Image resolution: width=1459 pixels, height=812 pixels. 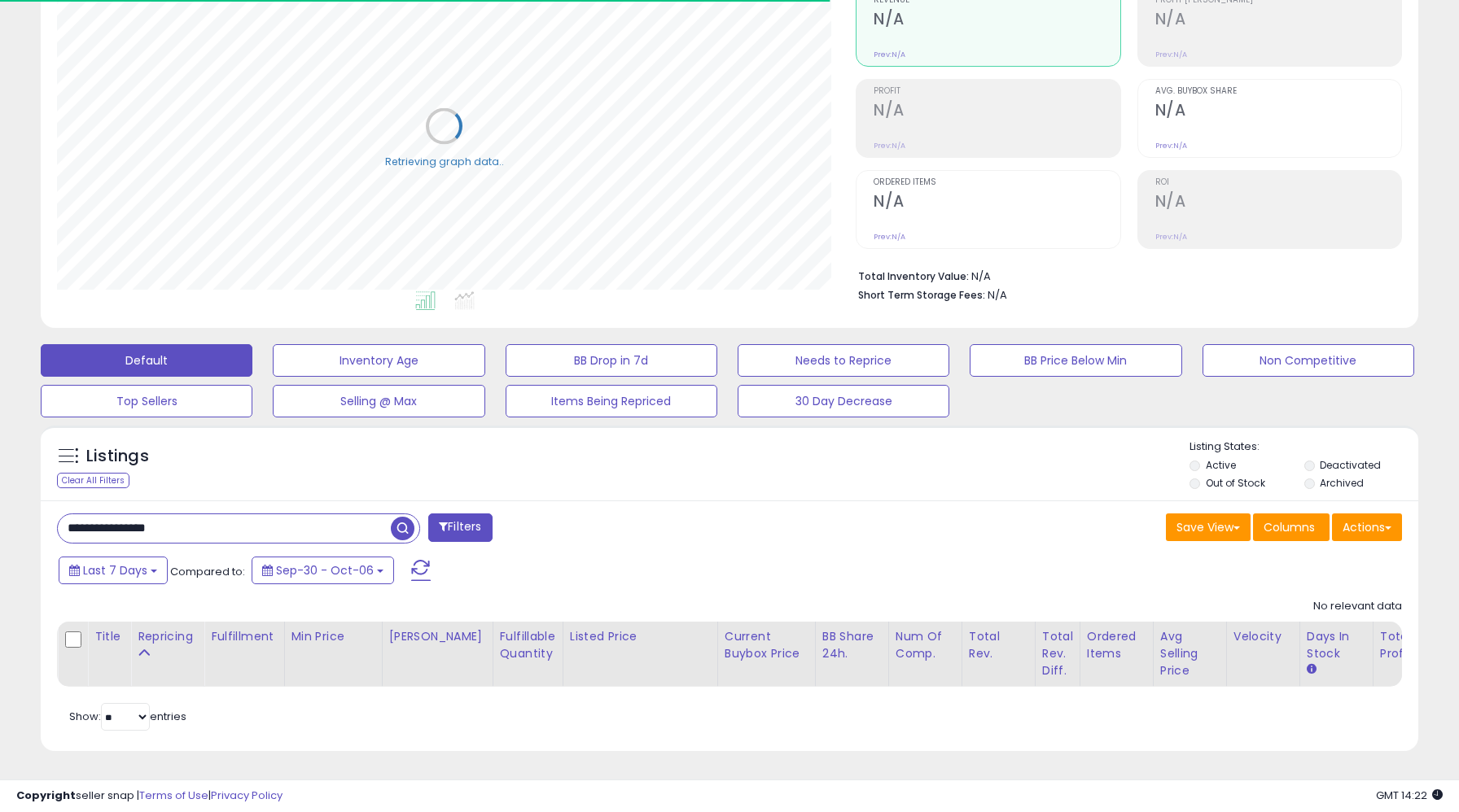 What do you see at coordinates (1409, 795) in the screenshot?
I see `span: 2025-10-14 14:22 GMT` at bounding box center [1409, 795].